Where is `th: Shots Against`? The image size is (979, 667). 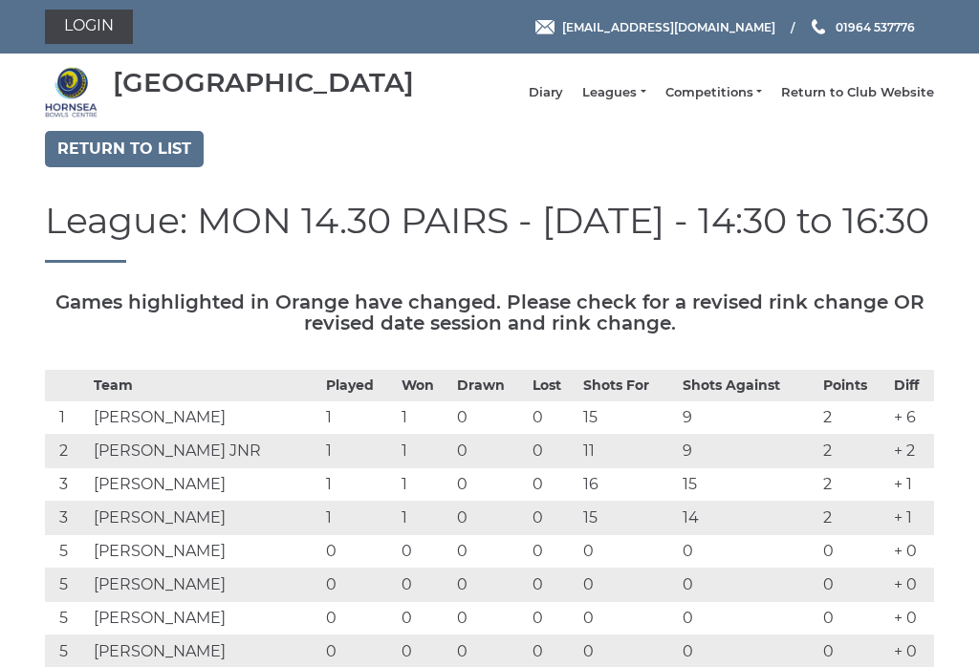
th: Shots Against is located at coordinates (748, 385).